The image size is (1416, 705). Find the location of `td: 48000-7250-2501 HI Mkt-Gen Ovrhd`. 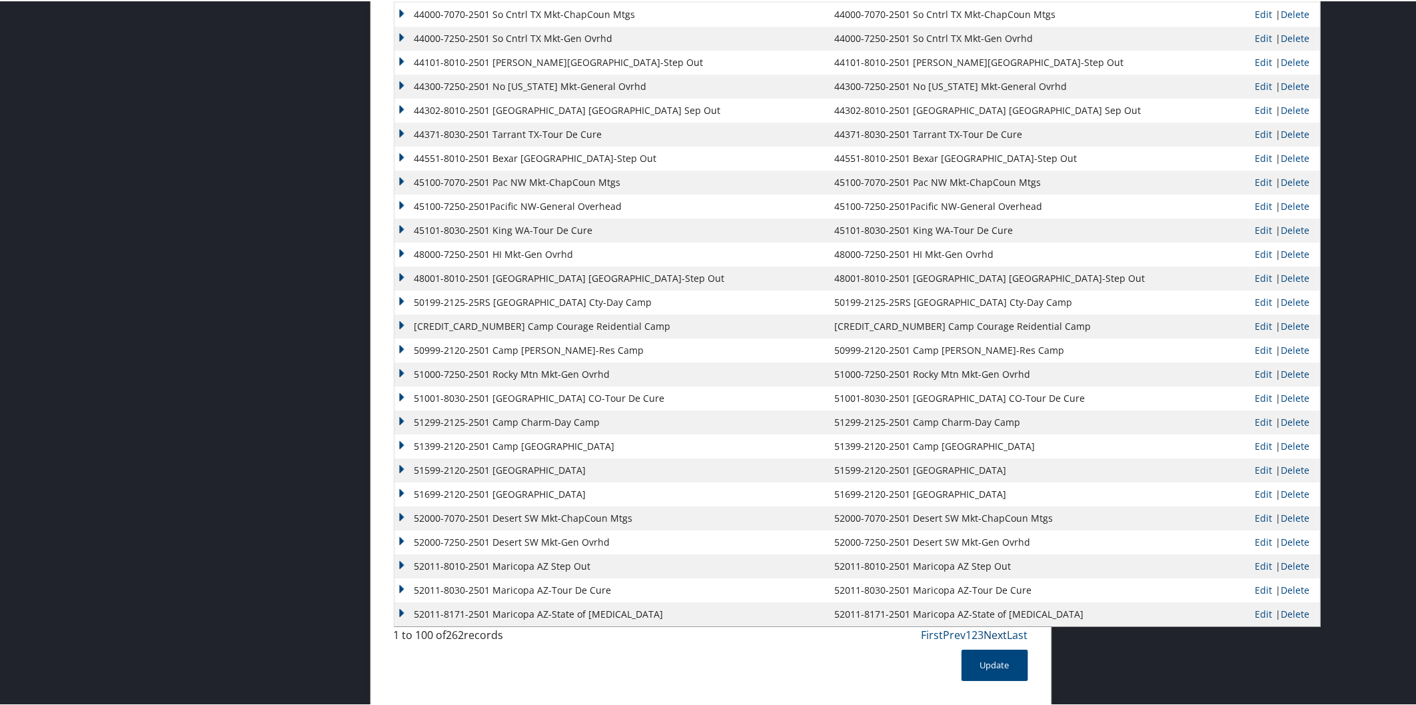

td: 48000-7250-2501 HI Mkt-Gen Ovrhd is located at coordinates (1038, 253).